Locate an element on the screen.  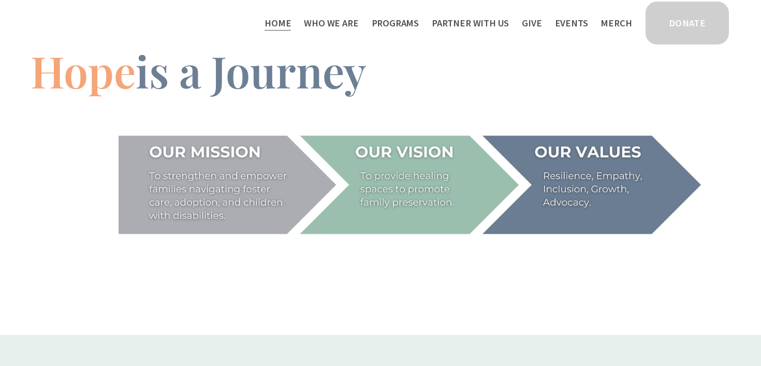
a: Give is located at coordinates (532, 23).